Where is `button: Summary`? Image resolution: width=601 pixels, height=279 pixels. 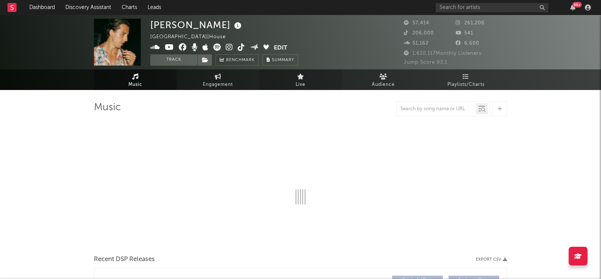 button: Summary is located at coordinates (280, 60).